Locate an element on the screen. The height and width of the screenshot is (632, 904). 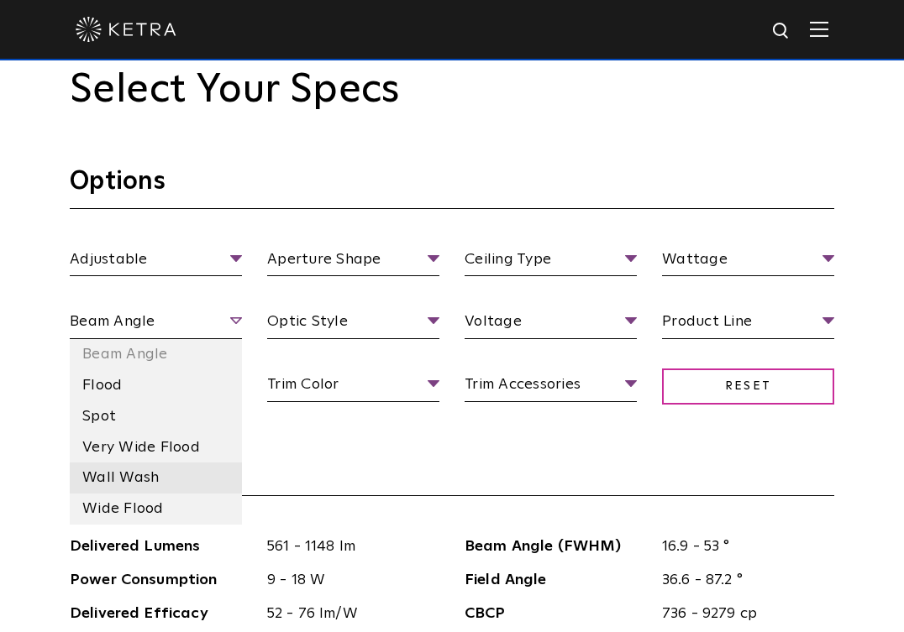
span: Optic Style is located at coordinates (353, 324).